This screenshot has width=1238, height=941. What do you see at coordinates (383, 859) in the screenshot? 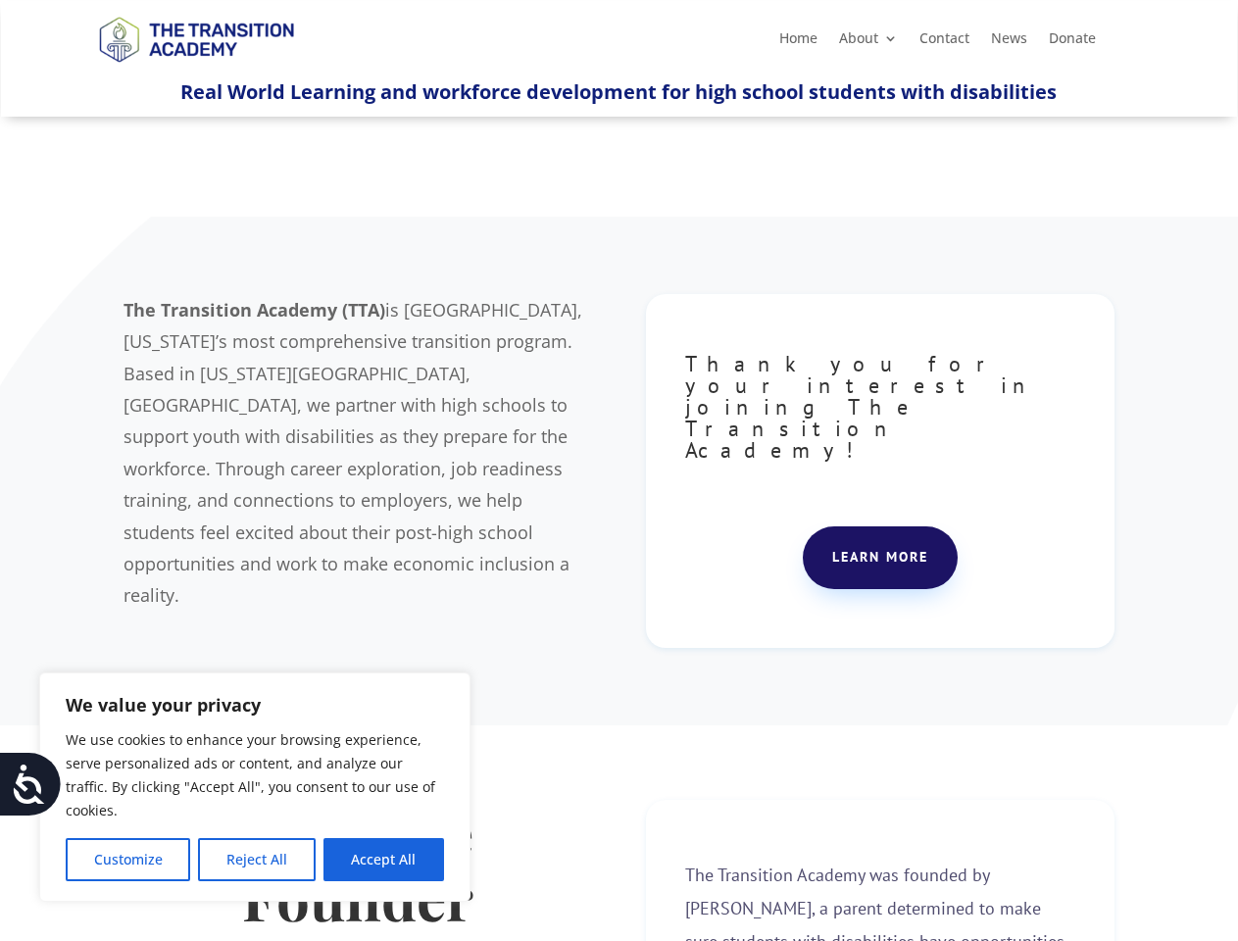
I see `button: Accept All` at bounding box center [383, 859].